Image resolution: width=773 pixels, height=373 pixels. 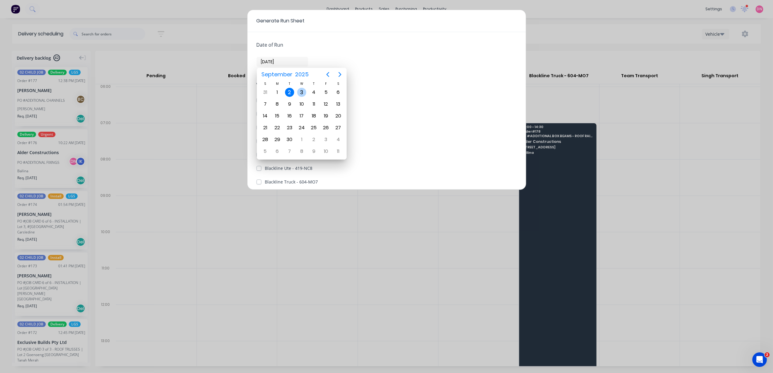 What do you see at coordinates (265, 92) in the screenshot?
I see `div: Sunday, August 31, 2025` at bounding box center [265, 92].